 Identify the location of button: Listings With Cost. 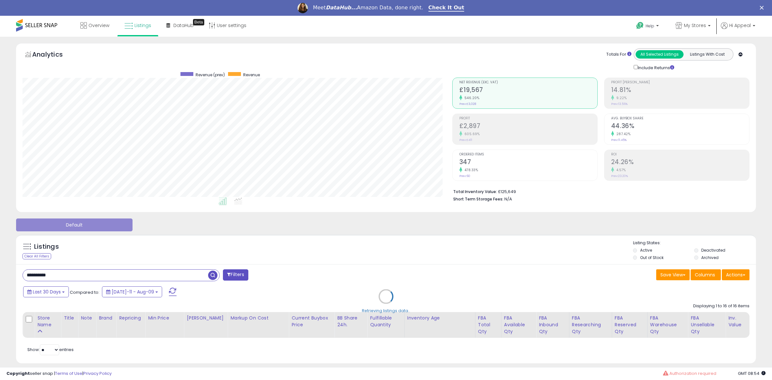
(707, 54).